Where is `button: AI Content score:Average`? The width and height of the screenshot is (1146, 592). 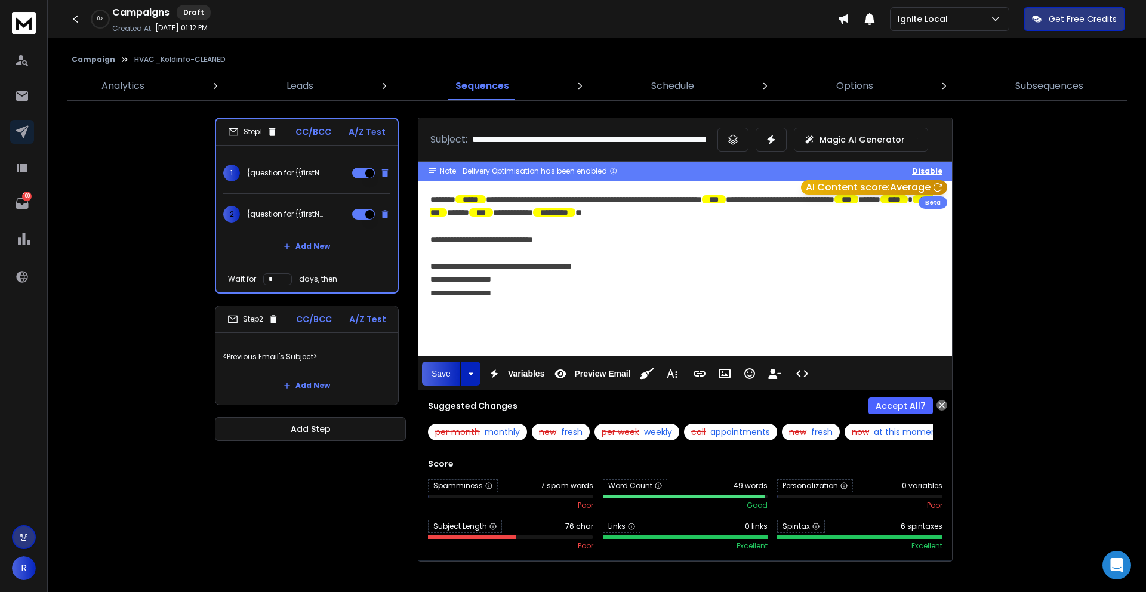 button: AI Content score:Average is located at coordinates (874, 187).